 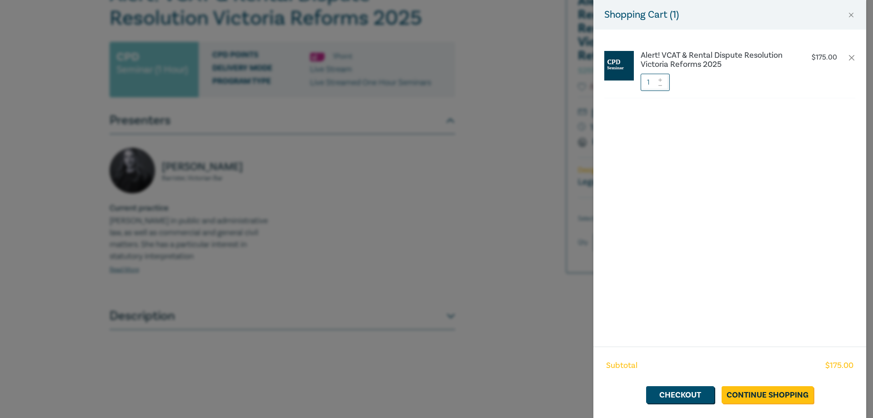 I want to click on h5: Shopping Cart ( 1 ), so click(x=641, y=15).